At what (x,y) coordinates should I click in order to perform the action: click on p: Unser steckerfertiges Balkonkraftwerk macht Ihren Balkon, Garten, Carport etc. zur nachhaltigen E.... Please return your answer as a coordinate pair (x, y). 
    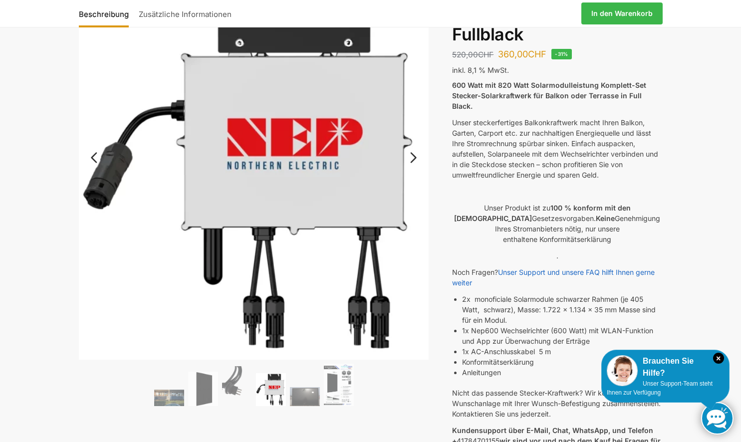
    Looking at the image, I should click on (557, 149).